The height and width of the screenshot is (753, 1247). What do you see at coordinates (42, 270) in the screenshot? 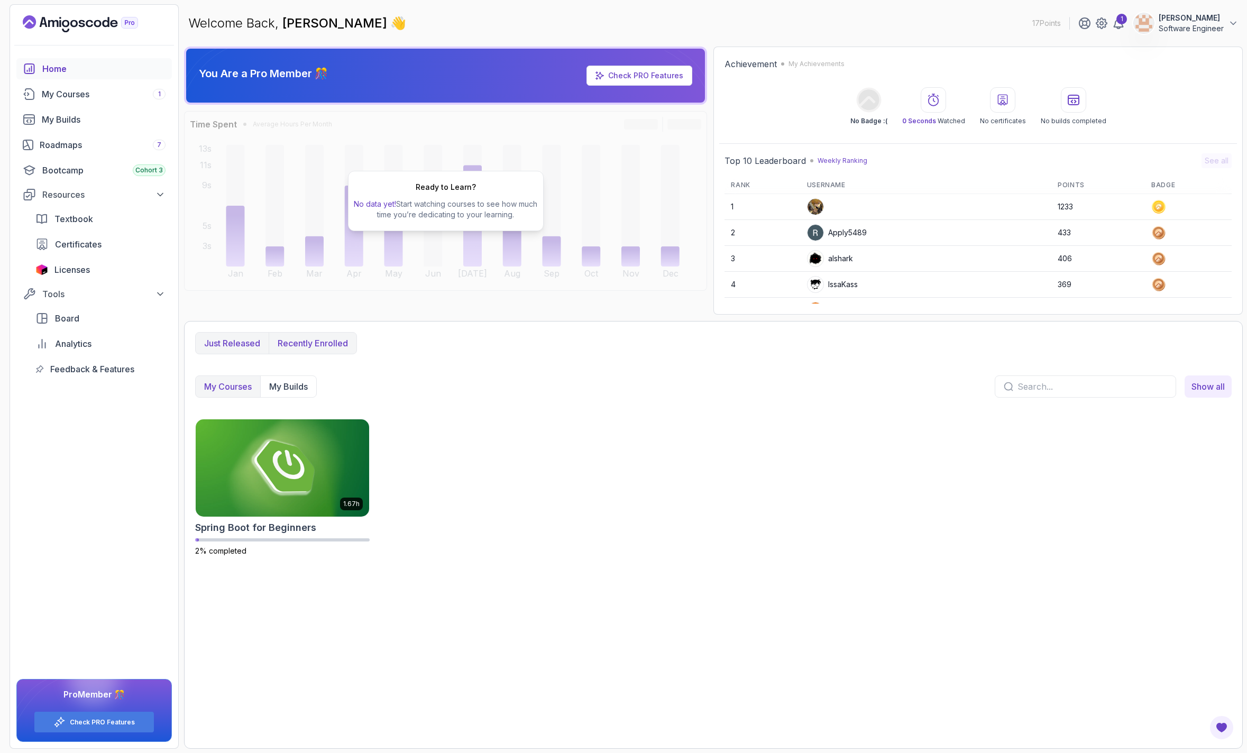
I see `img: jetbrains icon` at bounding box center [42, 270].